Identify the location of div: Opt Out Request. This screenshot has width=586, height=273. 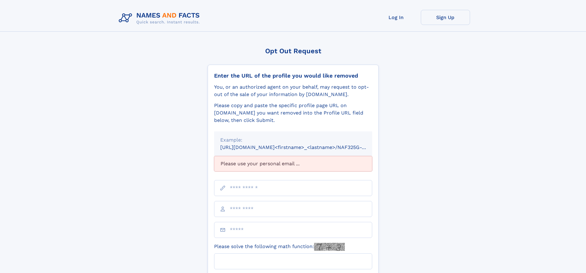
(293, 51).